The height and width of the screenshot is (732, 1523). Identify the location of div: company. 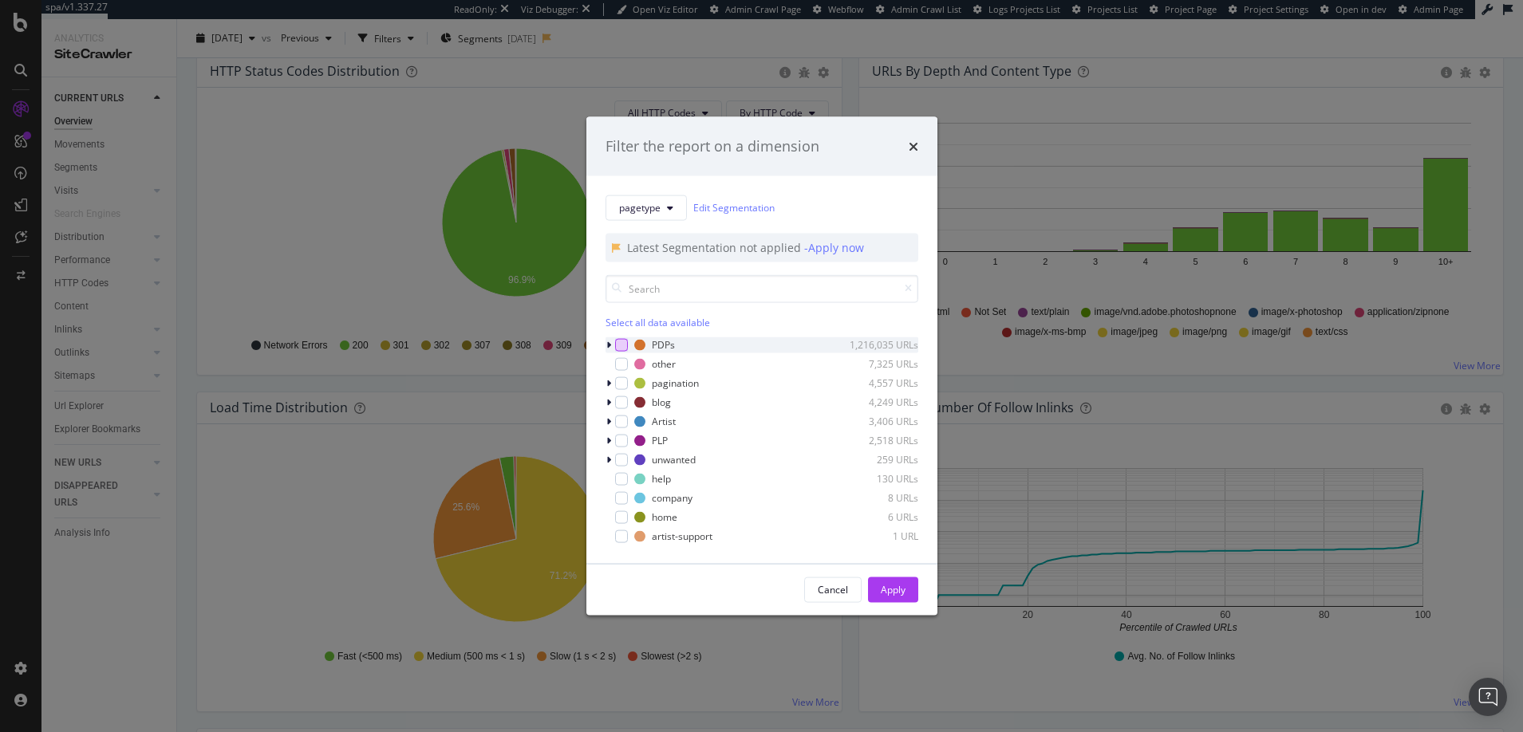
(672, 498).